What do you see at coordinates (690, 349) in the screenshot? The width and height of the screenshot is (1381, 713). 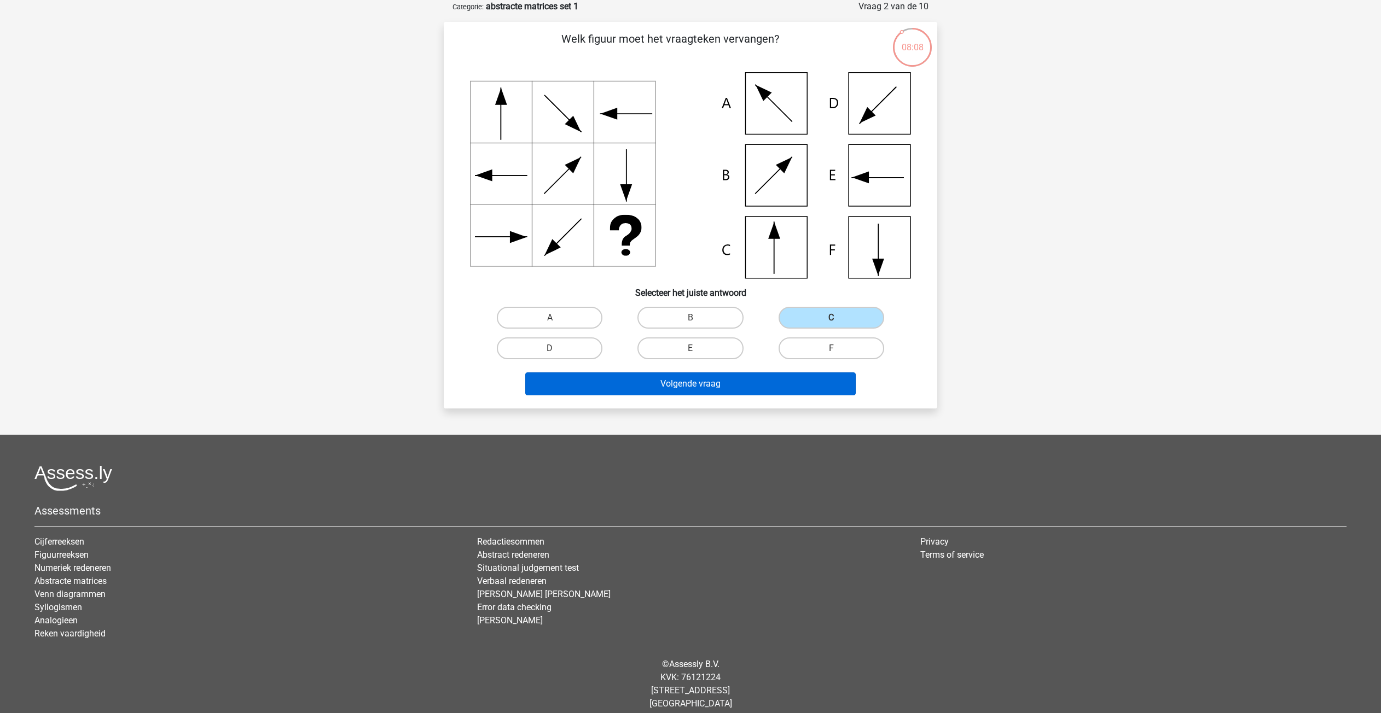 I see `label: E` at bounding box center [690, 349].